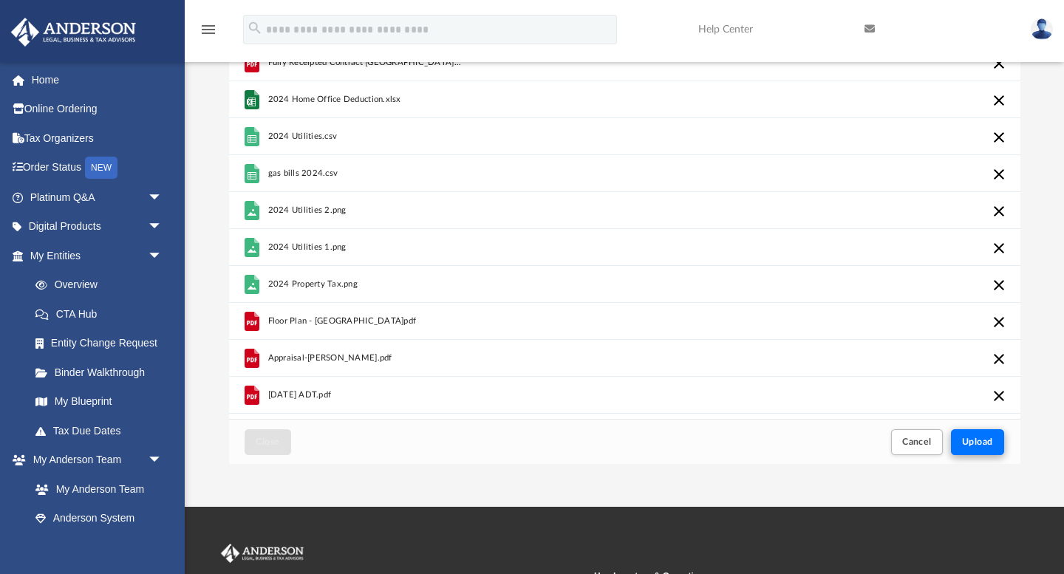  I want to click on span: 2024 Property Tax.png, so click(312, 284).